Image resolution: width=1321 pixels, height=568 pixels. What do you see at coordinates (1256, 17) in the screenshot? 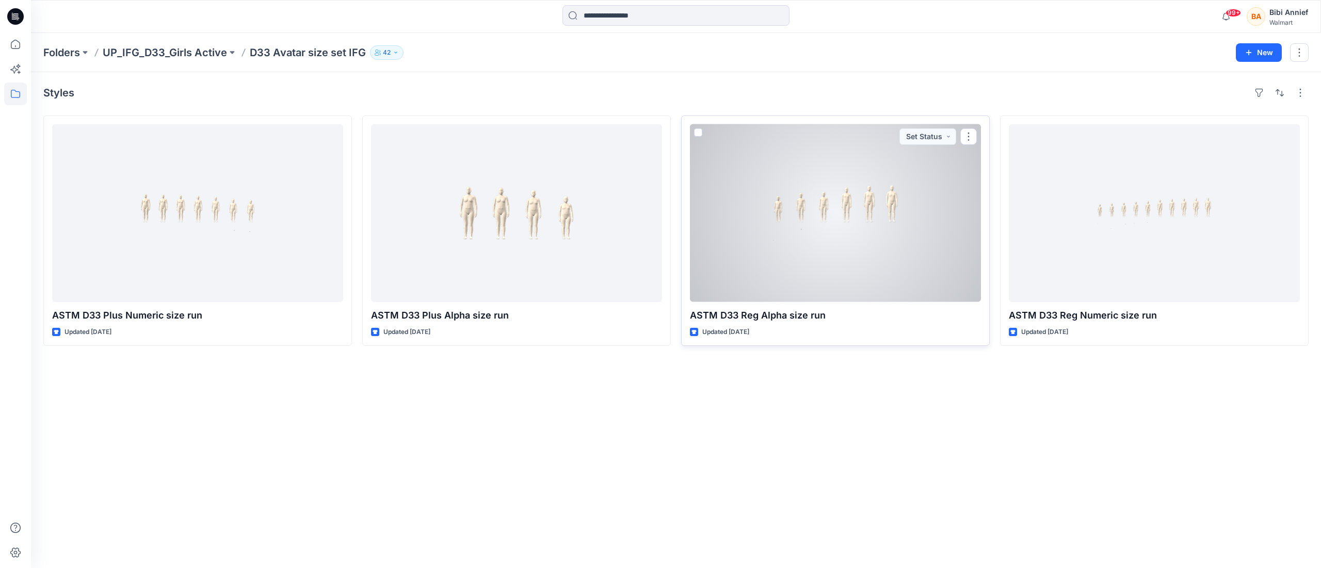
I see `div: BA` at bounding box center [1256, 17].